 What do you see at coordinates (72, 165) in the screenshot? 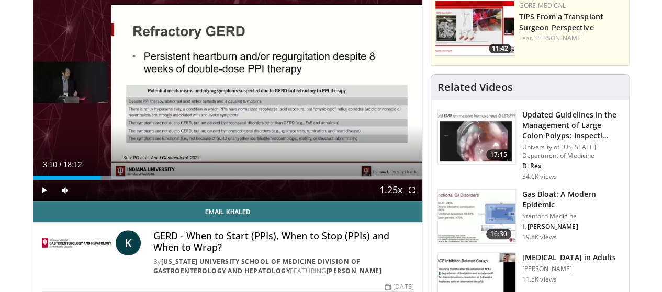
I see `span: 18:12` at bounding box center [72, 165].